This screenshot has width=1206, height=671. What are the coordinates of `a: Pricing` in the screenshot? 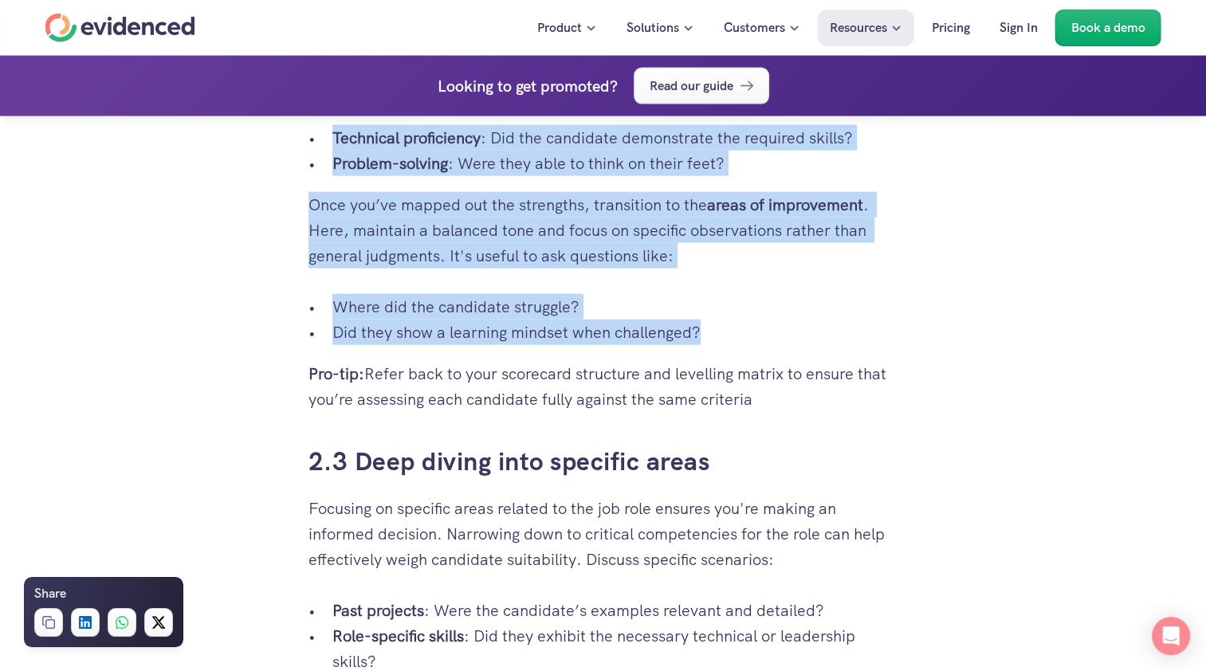 It's located at (951, 28).